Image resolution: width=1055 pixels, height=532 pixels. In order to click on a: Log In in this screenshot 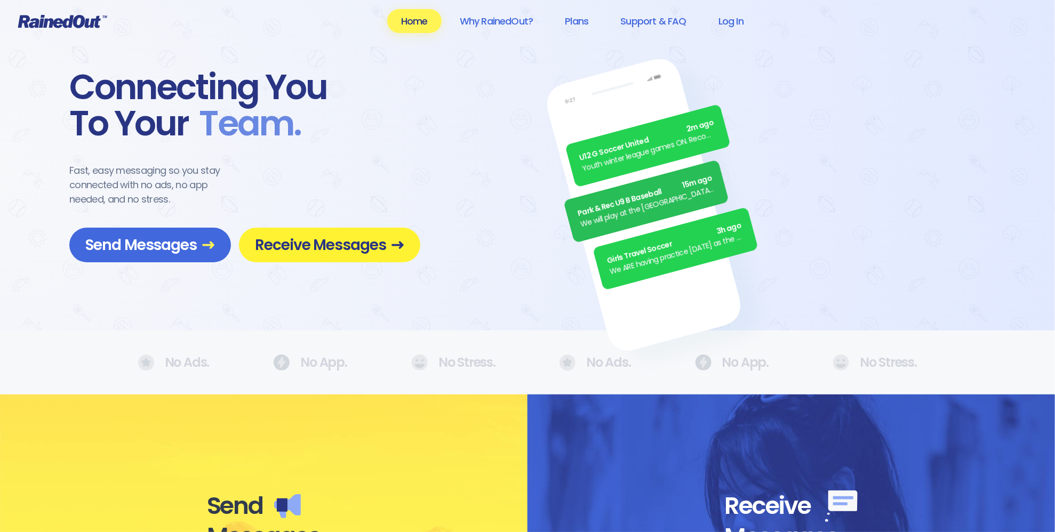, I will do `click(731, 21)`.